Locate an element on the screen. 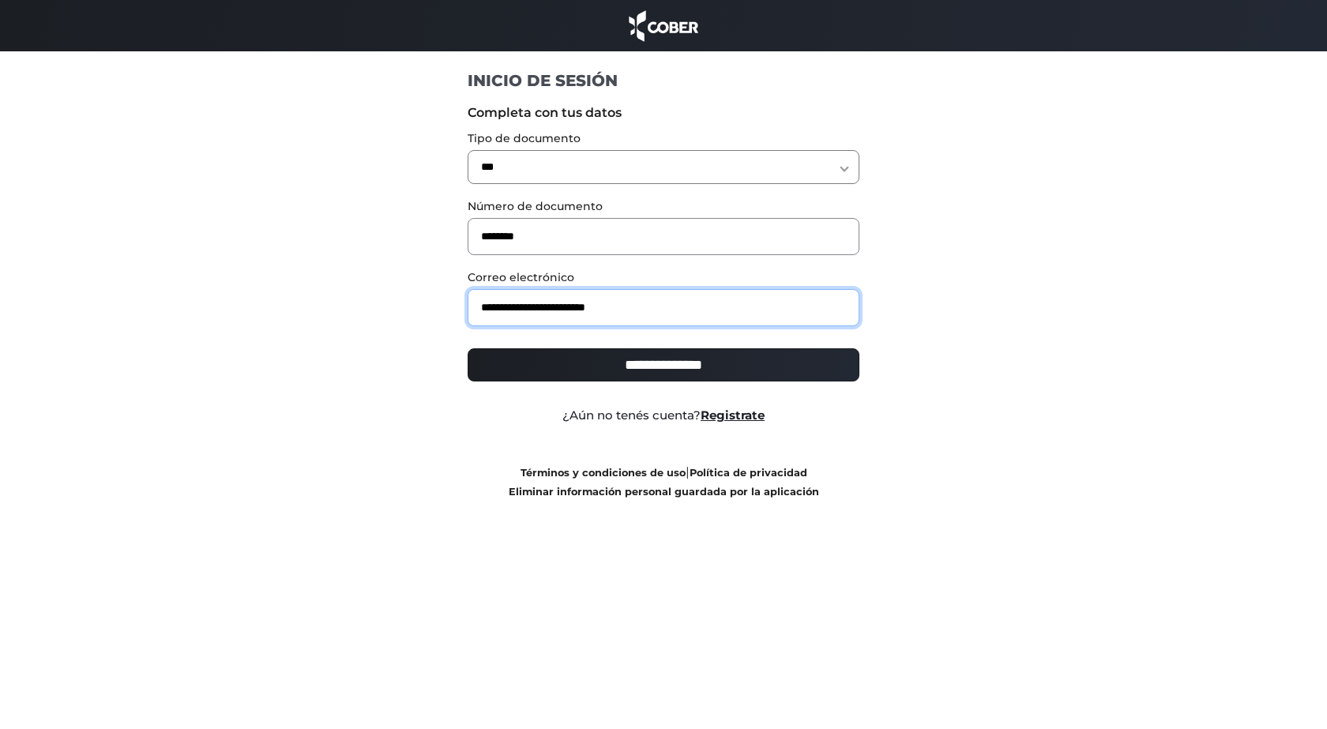  div: ¿Aún no tenés cuenta? is located at coordinates (664, 416).